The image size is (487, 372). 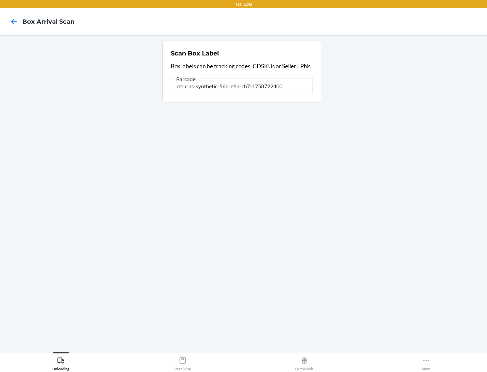 What do you see at coordinates (426, 362) in the screenshot?
I see `button: More` at bounding box center [426, 362].